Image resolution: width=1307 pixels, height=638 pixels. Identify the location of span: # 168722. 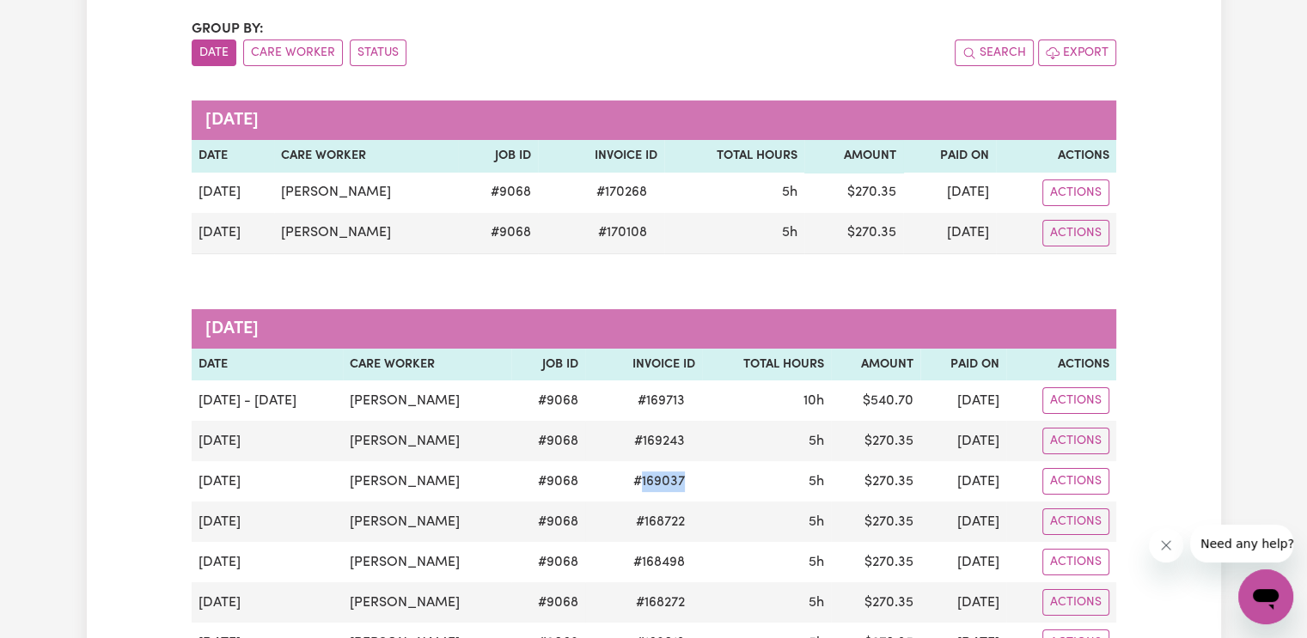
(660, 522).